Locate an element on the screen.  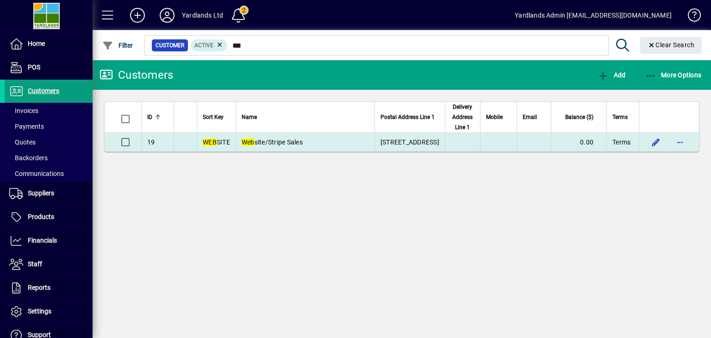
a: Products is located at coordinates (49, 217).